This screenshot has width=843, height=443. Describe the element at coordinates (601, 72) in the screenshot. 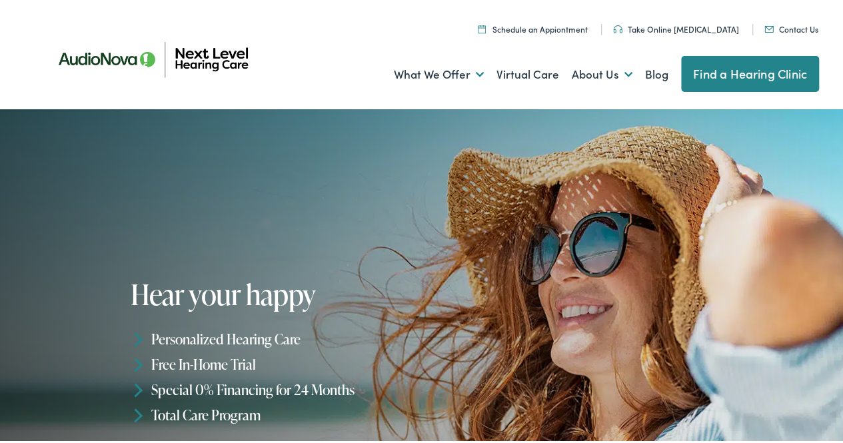

I see `a: About Us` at that location.